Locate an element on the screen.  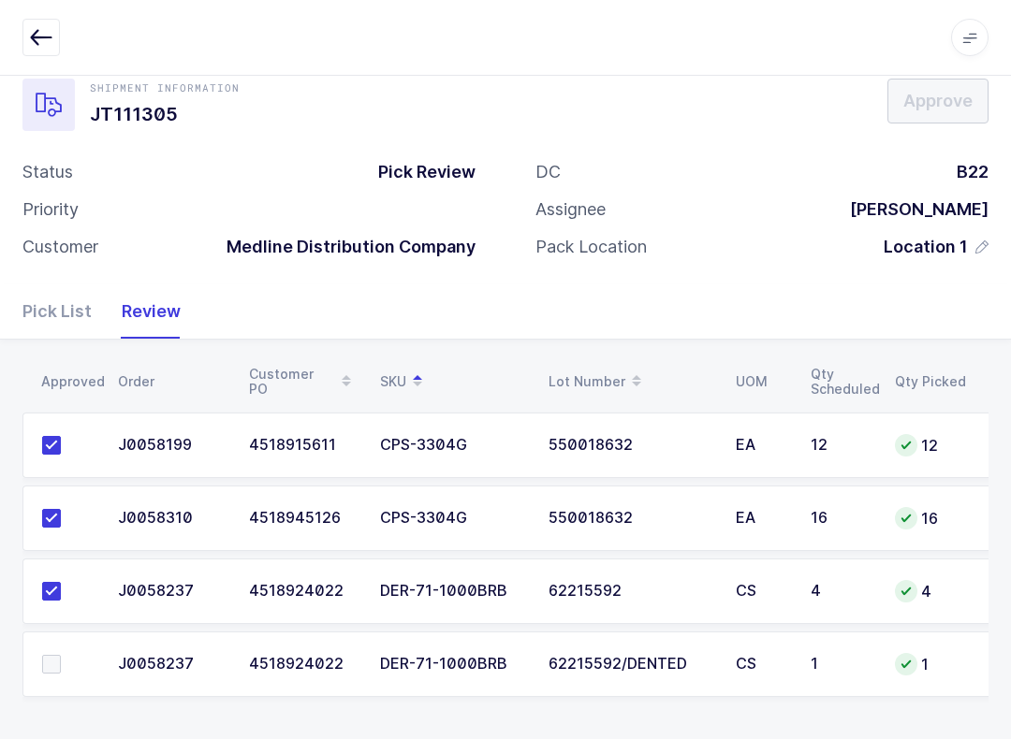
button: Approve is located at coordinates (938, 101).